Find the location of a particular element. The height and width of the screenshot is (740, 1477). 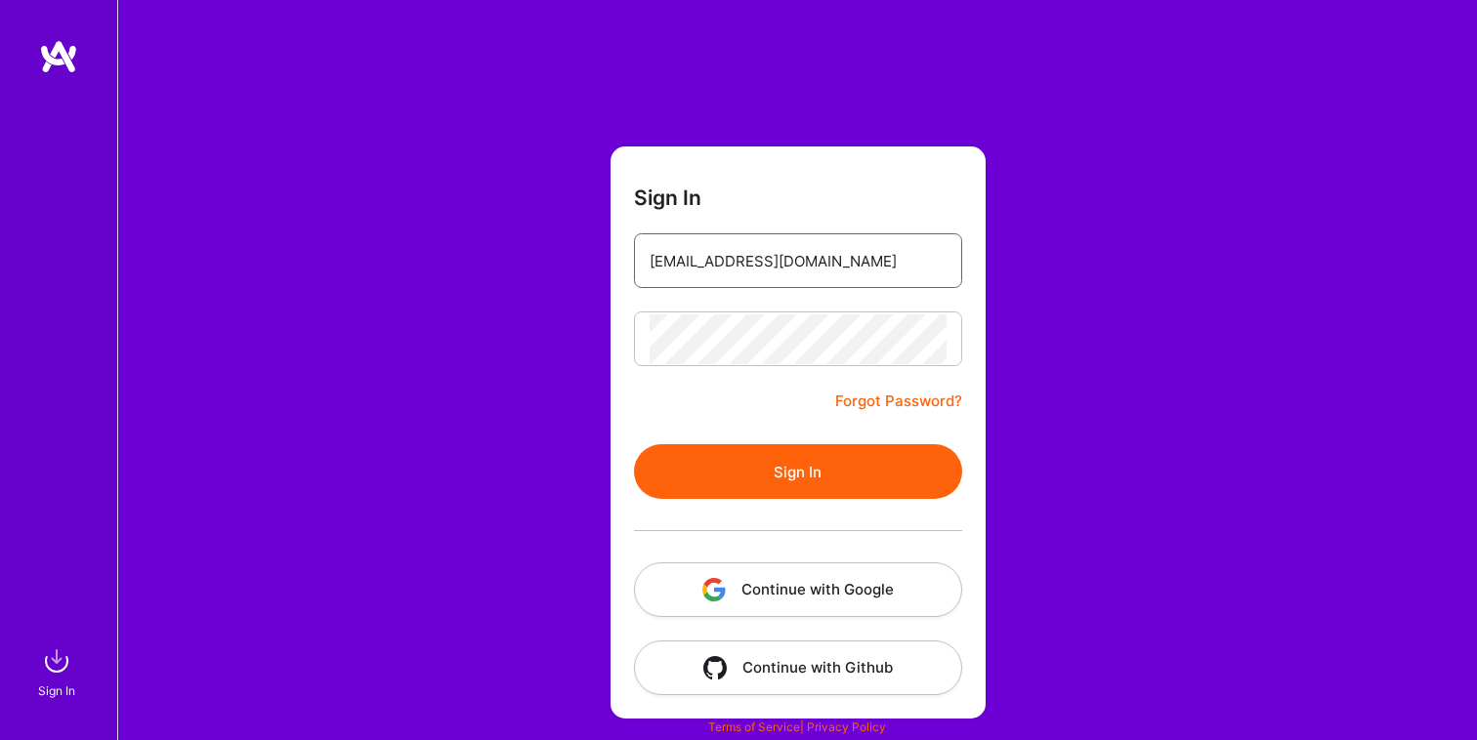

button: Sign In is located at coordinates (798, 472).